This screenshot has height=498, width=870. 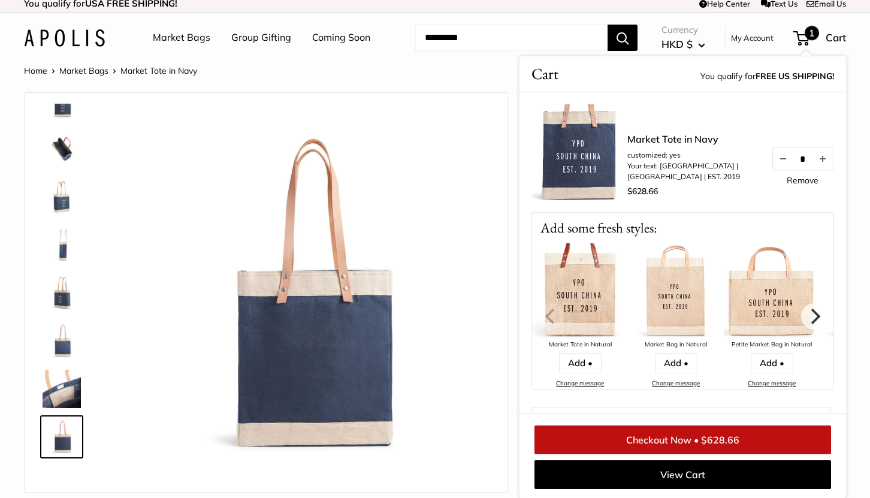 What do you see at coordinates (159, 71) in the screenshot?
I see `span: Market Tote in Navy` at bounding box center [159, 71].